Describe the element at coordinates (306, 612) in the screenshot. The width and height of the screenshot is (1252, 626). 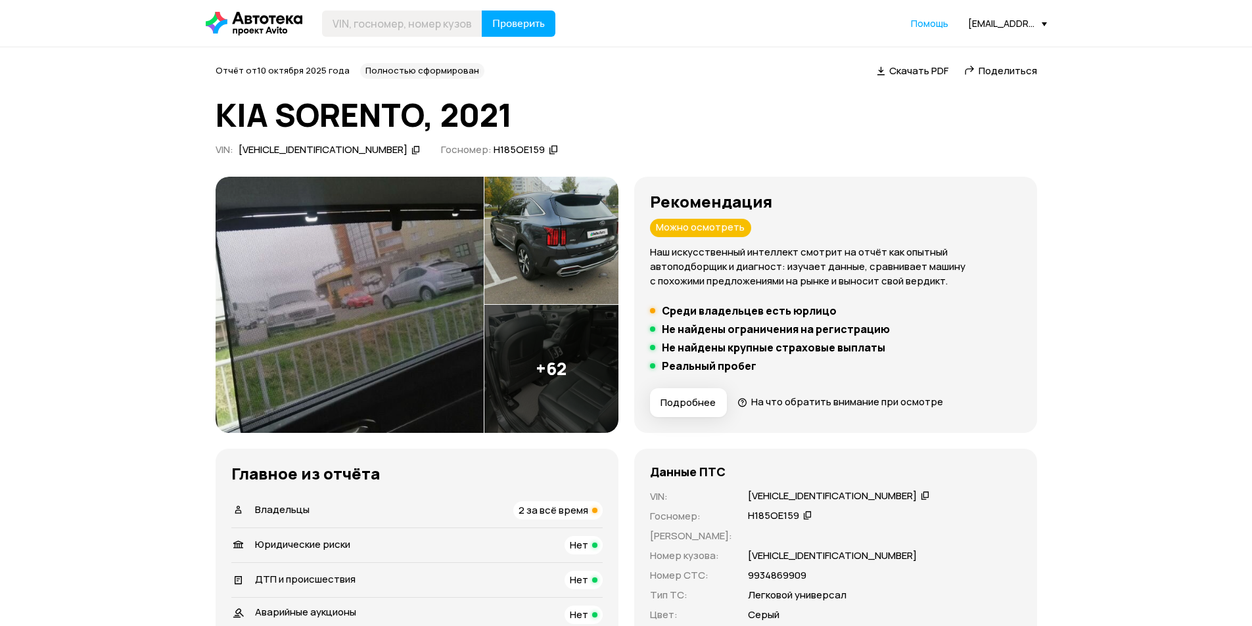
I see `span: Аварийные аукционы` at that location.